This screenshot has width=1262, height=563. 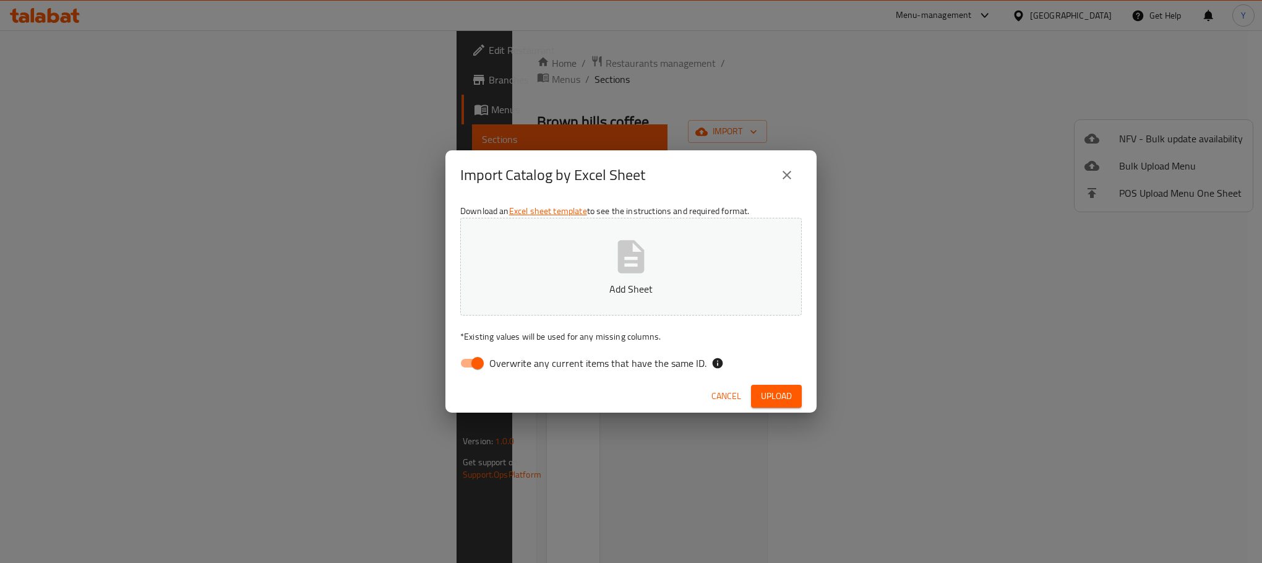 I want to click on button: Add Sheet, so click(x=631, y=267).